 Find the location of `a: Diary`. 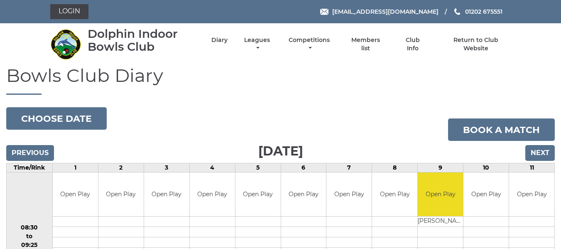

a: Diary is located at coordinates (219, 40).